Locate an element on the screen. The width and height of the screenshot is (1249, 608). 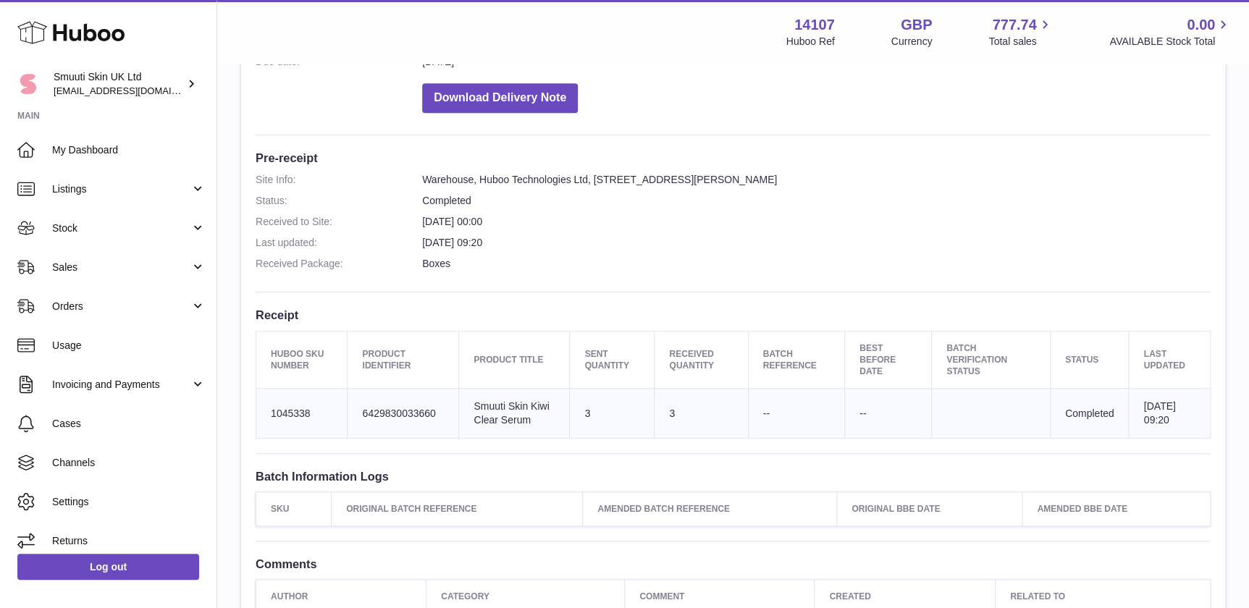
a: 0.00 AVAILABLE Stock Total is located at coordinates (1170, 32).